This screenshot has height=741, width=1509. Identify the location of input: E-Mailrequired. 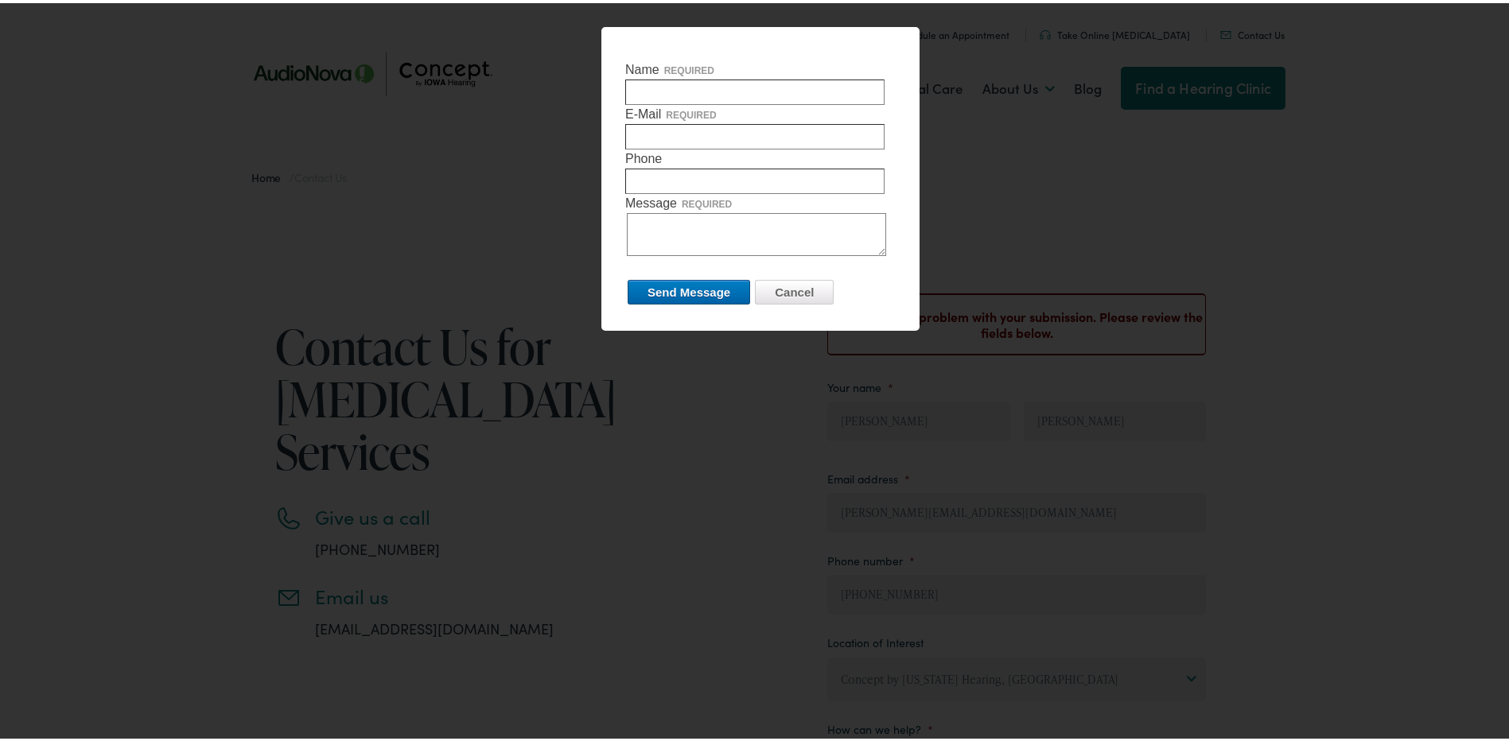
(755, 134).